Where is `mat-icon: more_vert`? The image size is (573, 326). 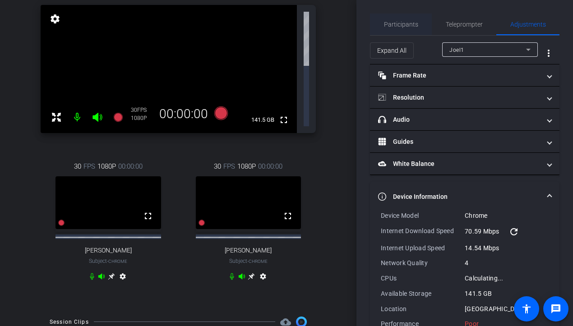
mat-icon: more_vert is located at coordinates (549, 53).